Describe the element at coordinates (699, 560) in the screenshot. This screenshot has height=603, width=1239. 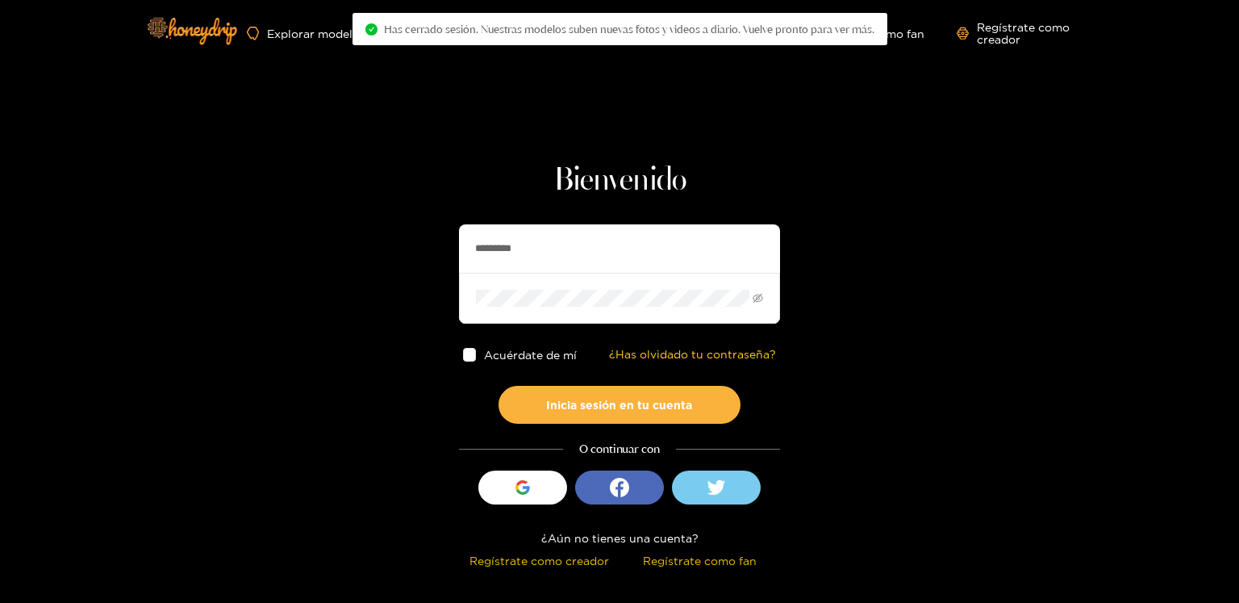
I see `font: Regístrate como fan` at that location.